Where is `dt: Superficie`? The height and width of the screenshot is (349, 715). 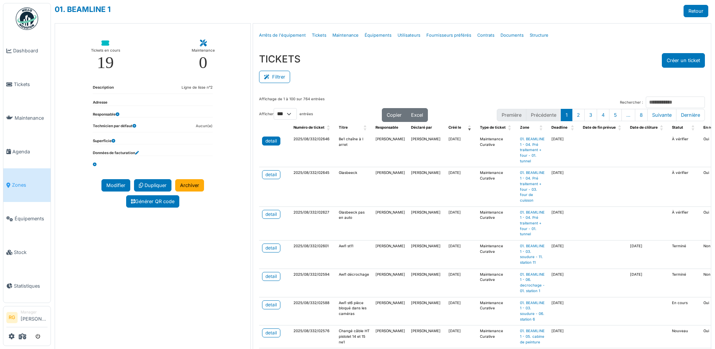 dt: Superficie is located at coordinates (104, 141).